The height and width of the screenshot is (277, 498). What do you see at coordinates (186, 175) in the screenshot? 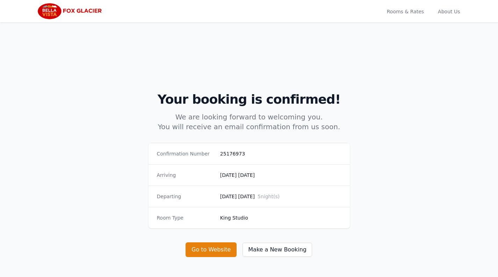
I see `dt: Arriving` at bounding box center [186, 175].